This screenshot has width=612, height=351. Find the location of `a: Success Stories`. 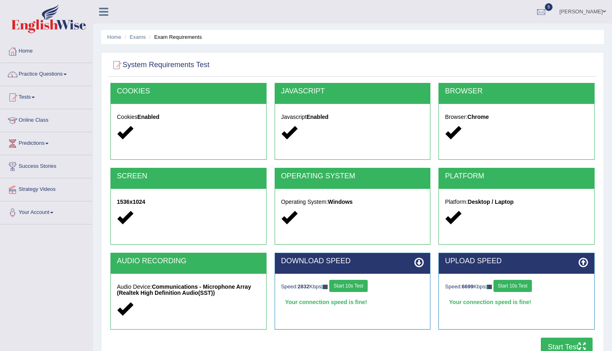

a: Success Stories is located at coordinates (47, 166).